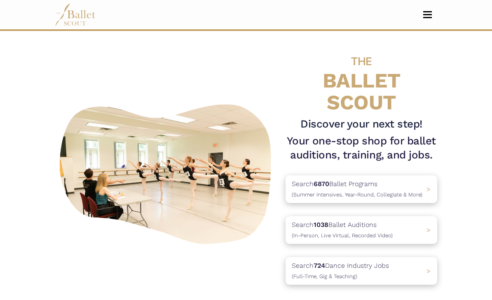 Image resolution: width=492 pixels, height=300 pixels. Describe the element at coordinates (342, 235) in the screenshot. I see `span: (In-Person, Live Virtual, Recorded Video)` at that location.